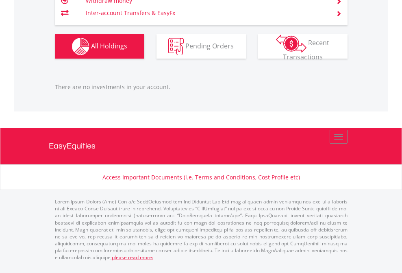 Image resolution: width=402 pixels, height=273 pixels. I want to click on span: All Holdings, so click(109, 46).